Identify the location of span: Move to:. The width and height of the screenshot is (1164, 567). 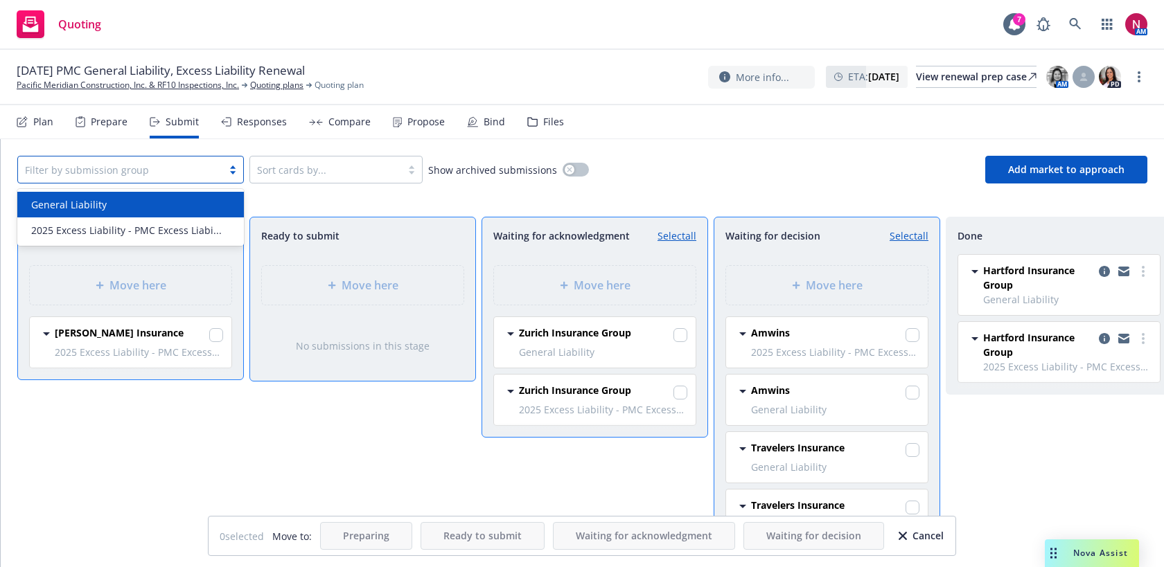
(292, 536).